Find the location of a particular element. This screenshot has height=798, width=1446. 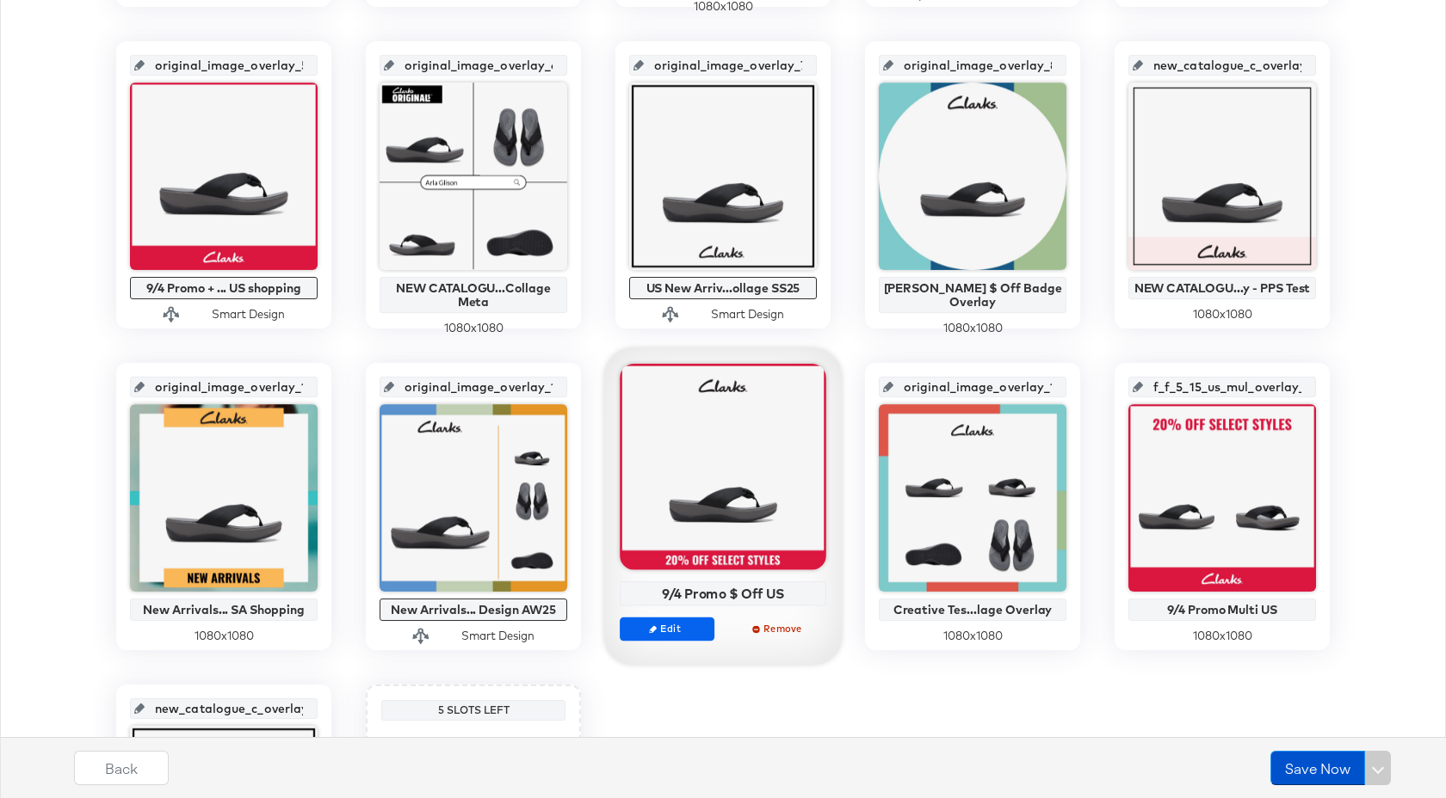

div: 9/4 Promo Multi US is located at coordinates (1222, 610).